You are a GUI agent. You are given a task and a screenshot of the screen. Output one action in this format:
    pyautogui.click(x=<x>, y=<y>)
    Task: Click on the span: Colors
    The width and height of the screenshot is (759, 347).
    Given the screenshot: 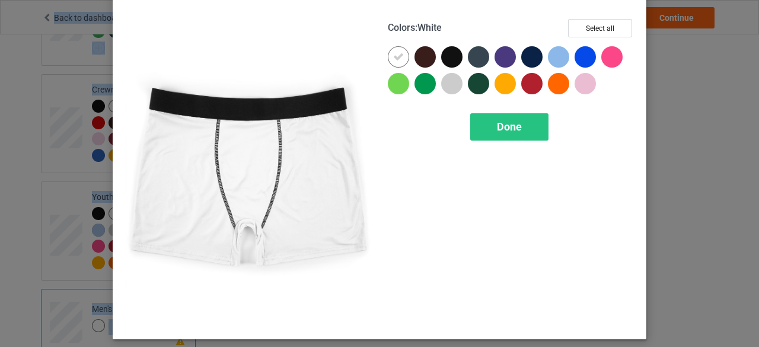 What is the action you would take?
    pyautogui.click(x=402, y=27)
    